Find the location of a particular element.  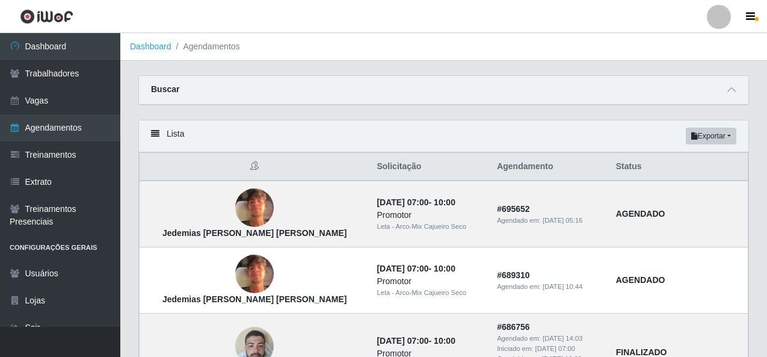

strong: # 689310 is located at coordinates (513, 275).